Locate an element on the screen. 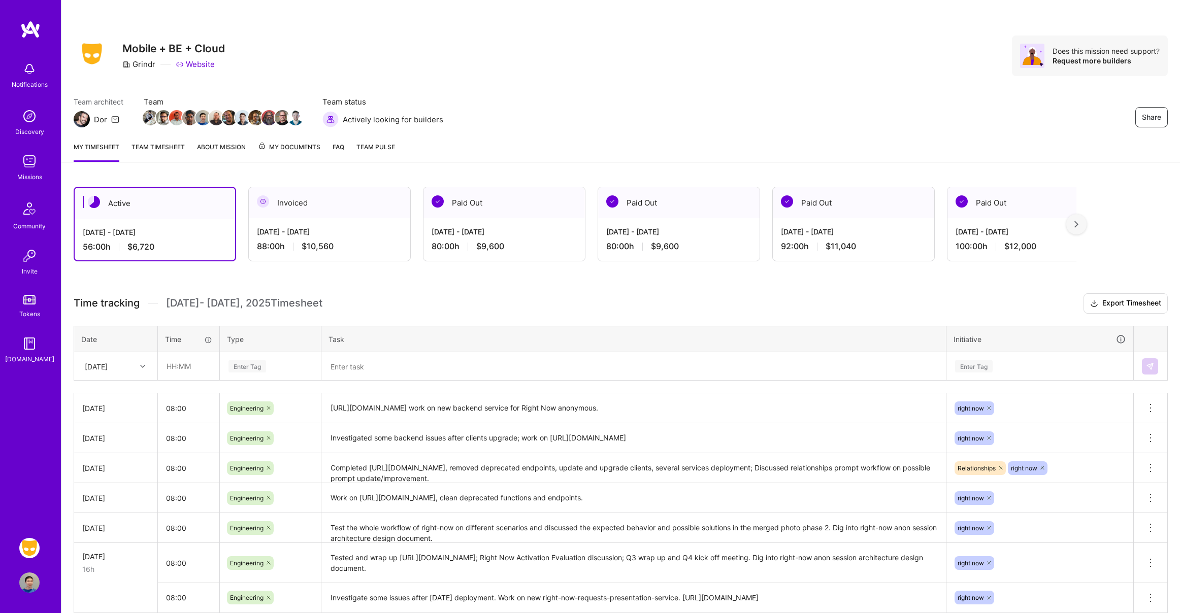  div: Missions is located at coordinates (29, 177).